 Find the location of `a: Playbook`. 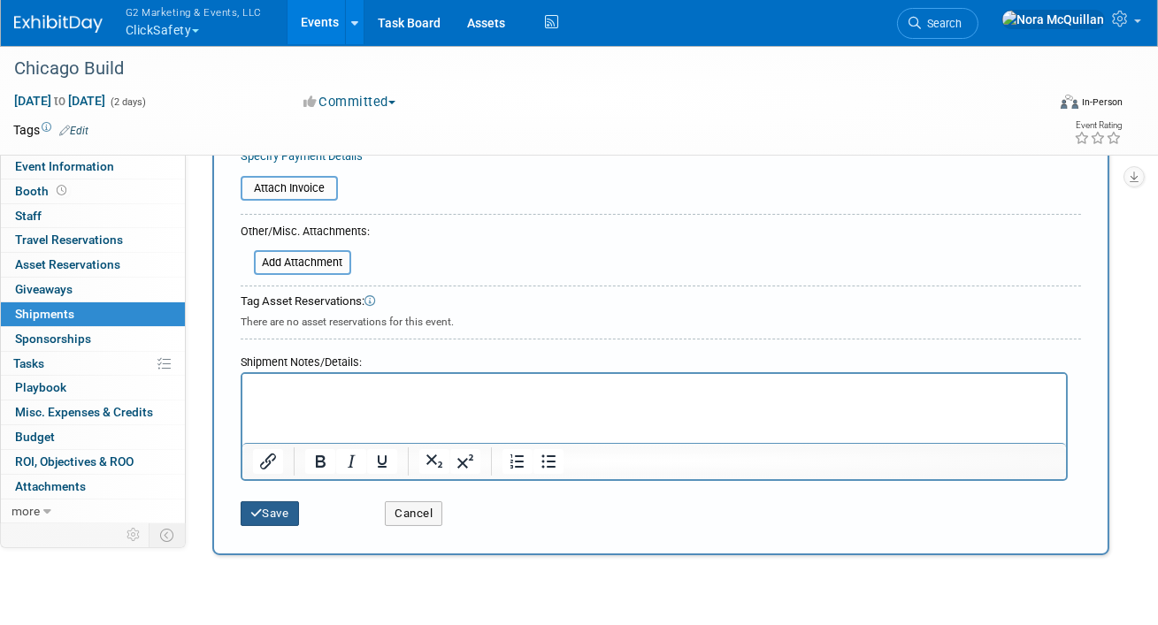

a: Playbook is located at coordinates (93, 387).